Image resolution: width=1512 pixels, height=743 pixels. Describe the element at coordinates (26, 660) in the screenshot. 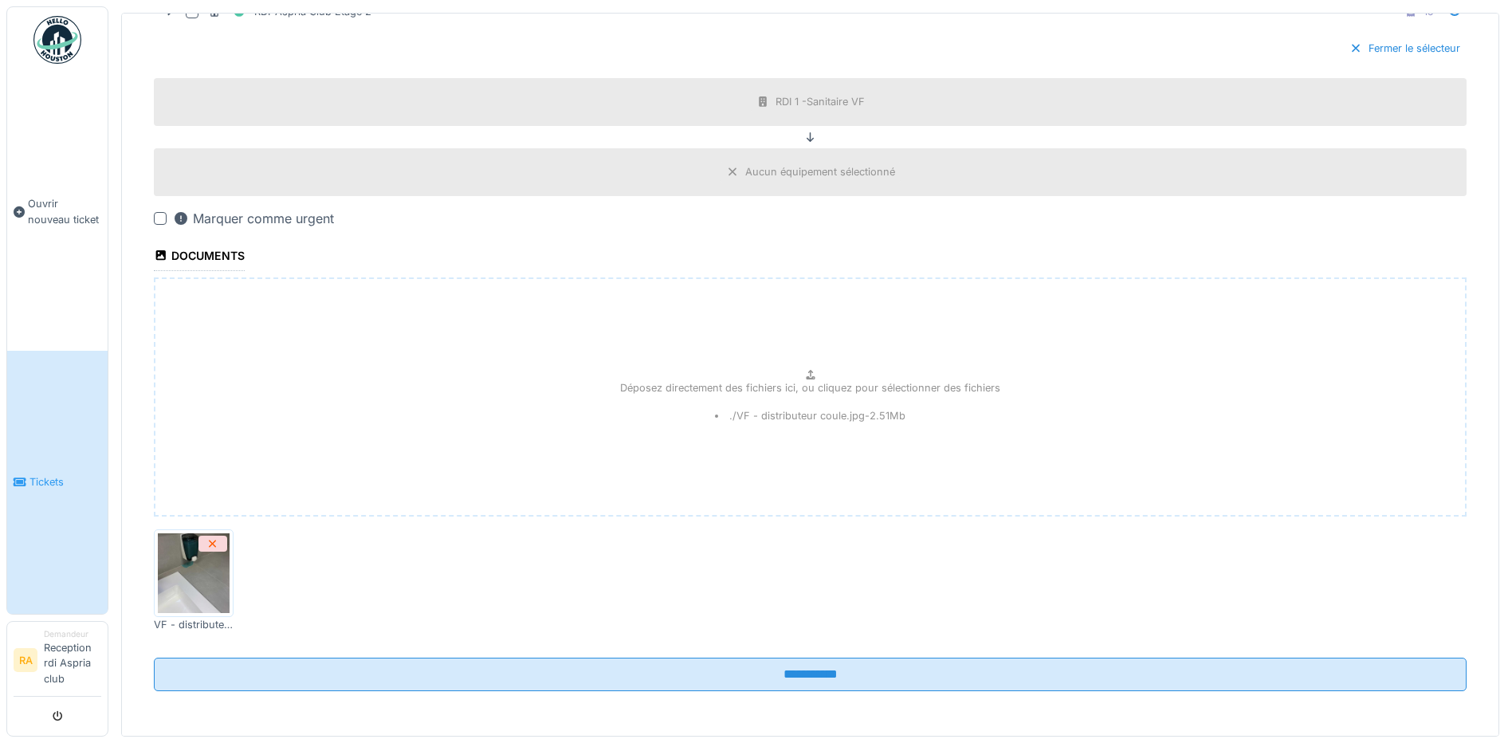

I see `li: RA` at that location.